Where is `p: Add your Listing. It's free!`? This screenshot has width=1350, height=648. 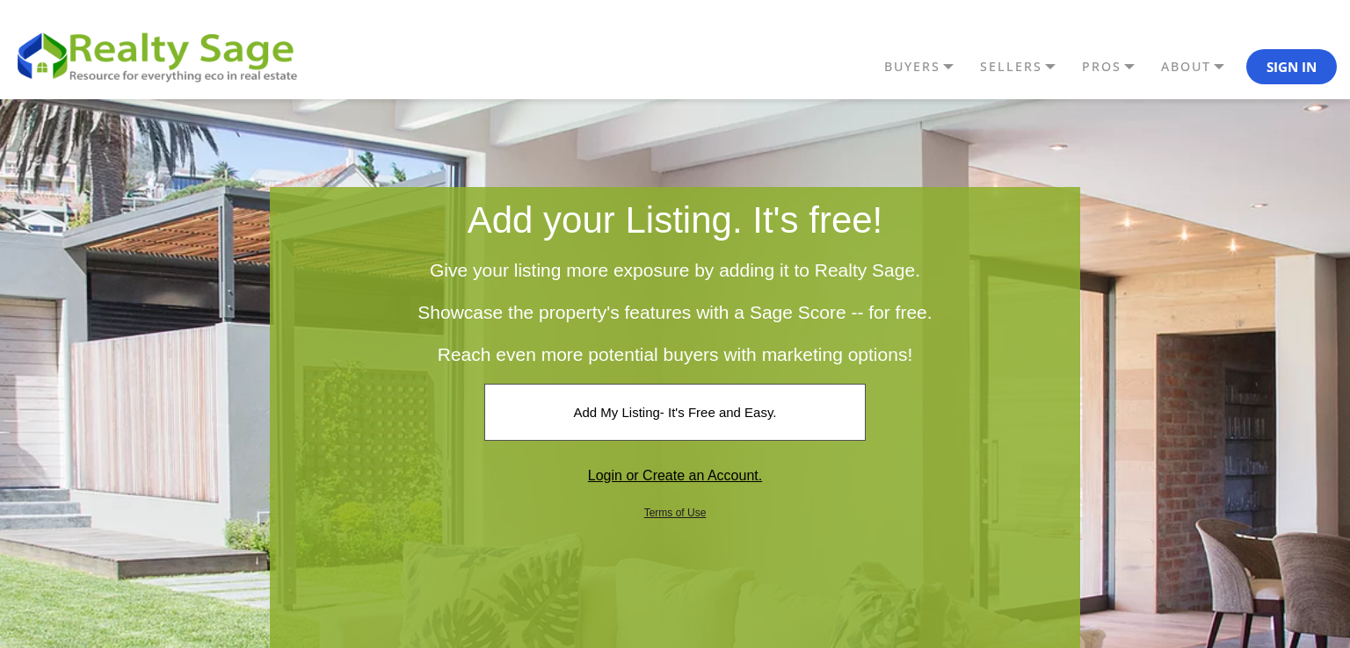
p: Add your Listing. It's free! is located at coordinates (675, 220).